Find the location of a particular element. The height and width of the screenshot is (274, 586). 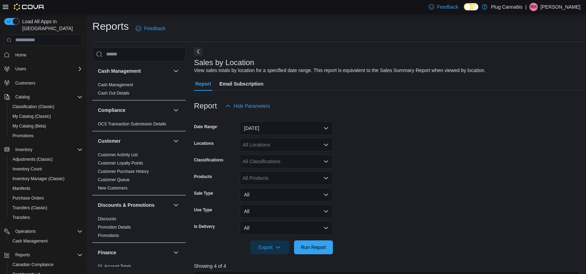

div: Ryan Hannaby is located at coordinates (533, 7).